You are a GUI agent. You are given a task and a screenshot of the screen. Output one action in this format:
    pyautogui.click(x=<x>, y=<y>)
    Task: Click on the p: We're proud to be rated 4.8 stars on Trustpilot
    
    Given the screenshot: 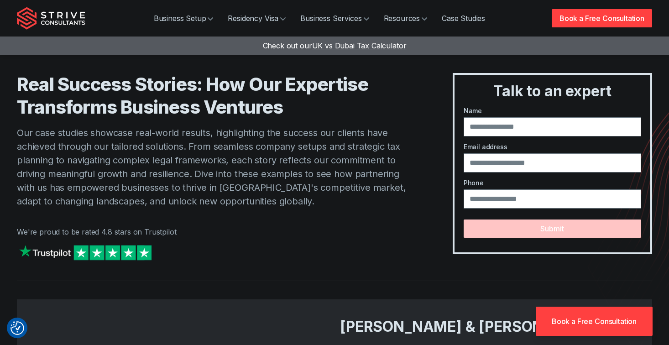 What is the action you would take?
    pyautogui.click(x=216, y=232)
    